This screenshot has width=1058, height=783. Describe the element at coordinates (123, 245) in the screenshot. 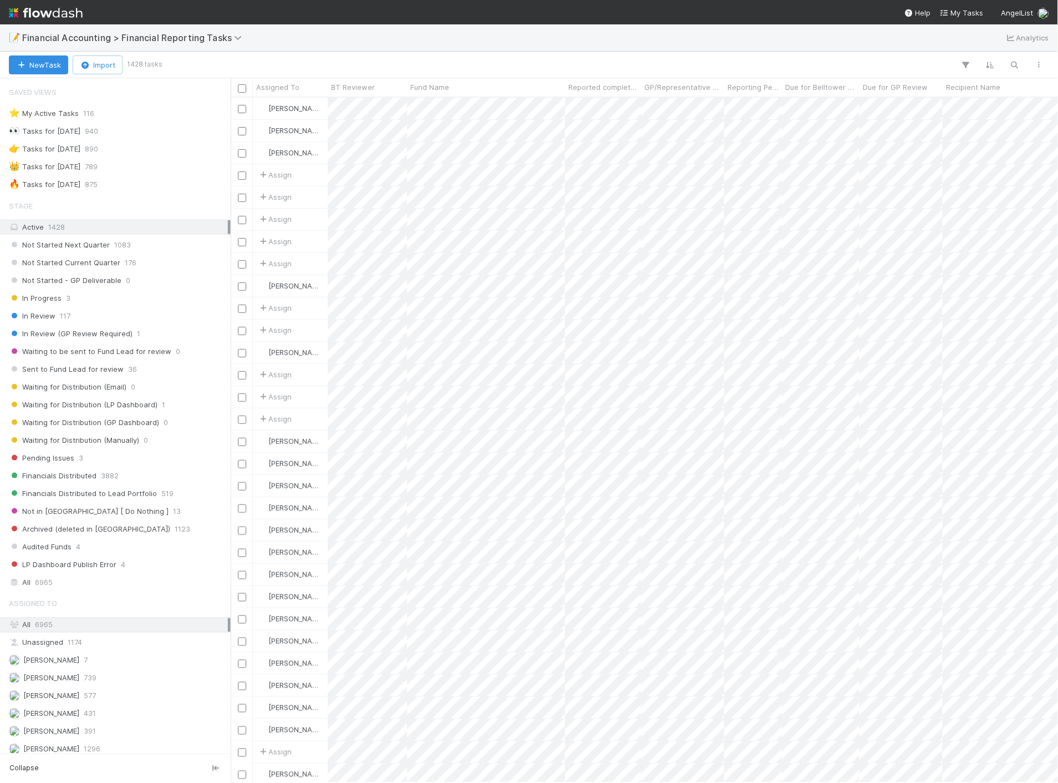

I see `span: 1083` at that location.